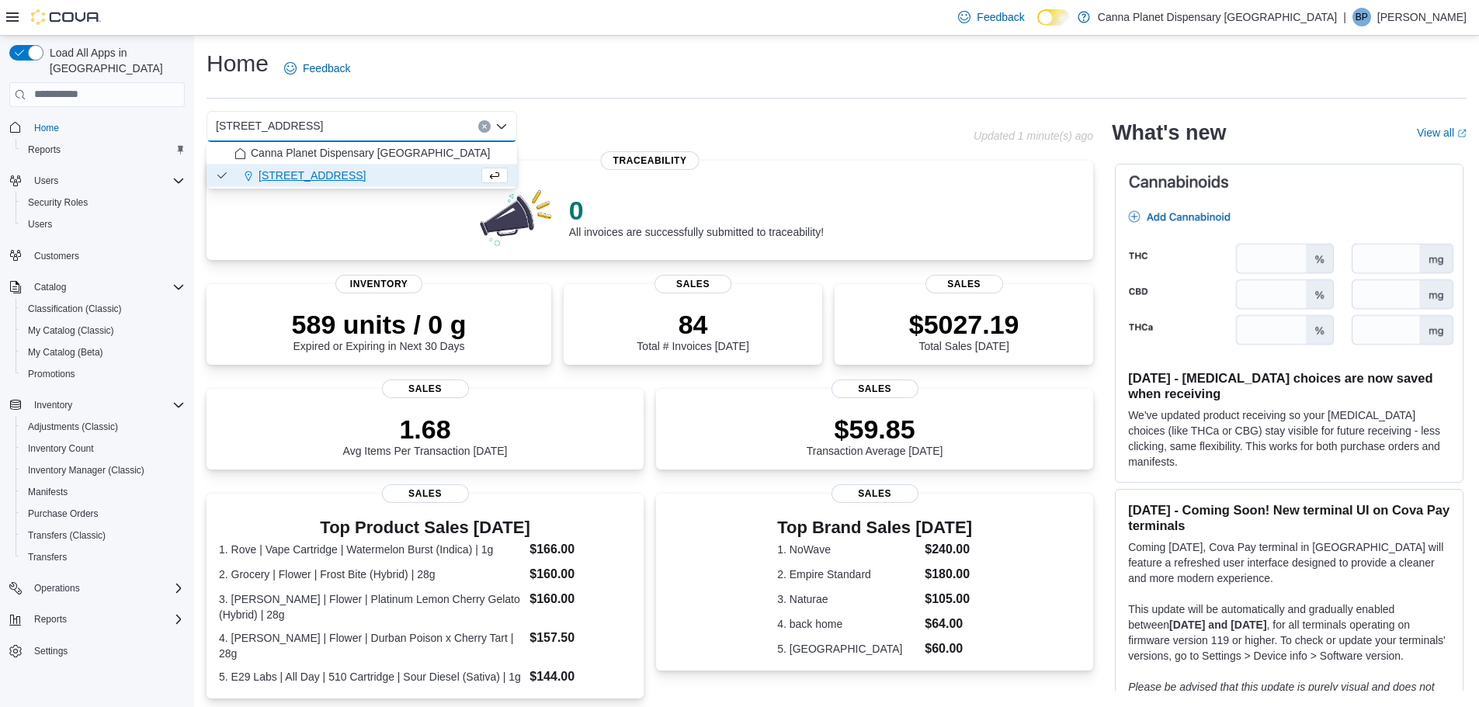 The height and width of the screenshot is (707, 1479). What do you see at coordinates (47, 492) in the screenshot?
I see `a: Manifests` at bounding box center [47, 492].